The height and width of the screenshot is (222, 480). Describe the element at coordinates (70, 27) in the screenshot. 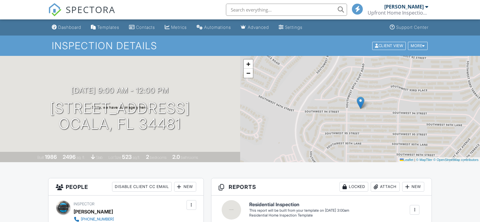

I see `div: Dashboard` at that location.